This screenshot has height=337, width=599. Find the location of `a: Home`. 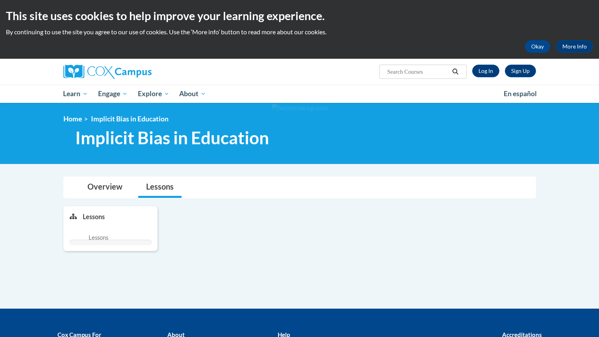

a: Home is located at coordinates (72, 118).